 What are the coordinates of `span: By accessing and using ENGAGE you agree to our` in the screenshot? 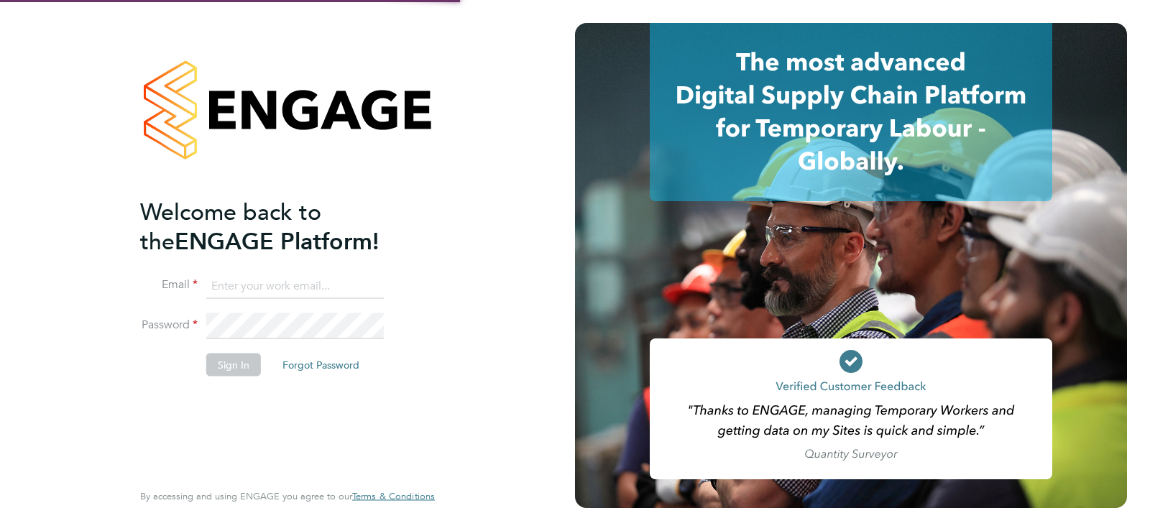 It's located at (288, 496).